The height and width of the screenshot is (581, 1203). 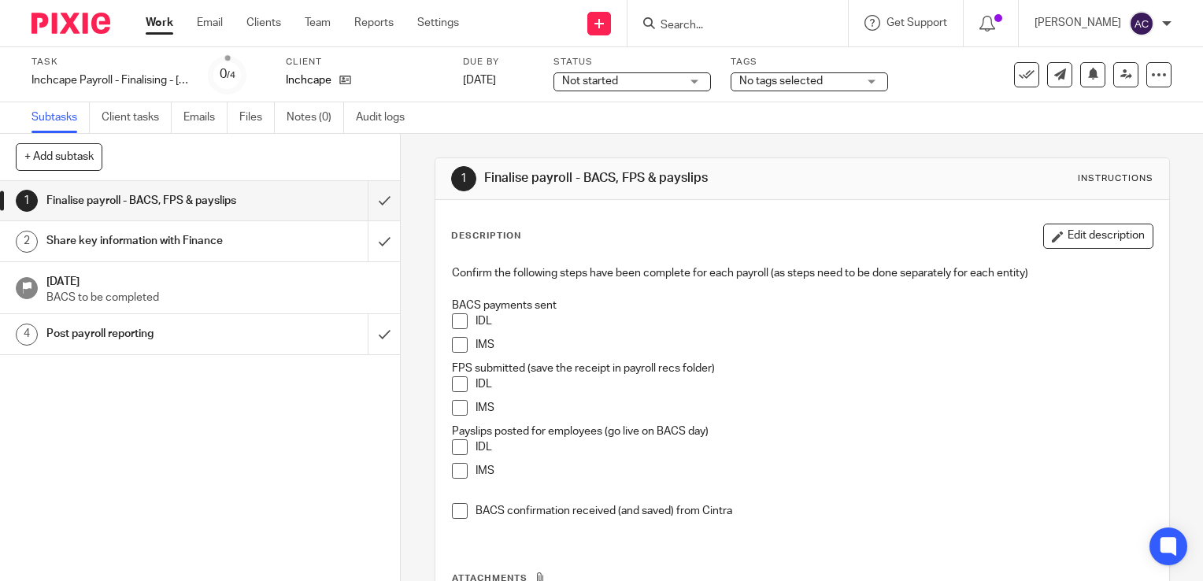 I want to click on div: 0, so click(x=228, y=74).